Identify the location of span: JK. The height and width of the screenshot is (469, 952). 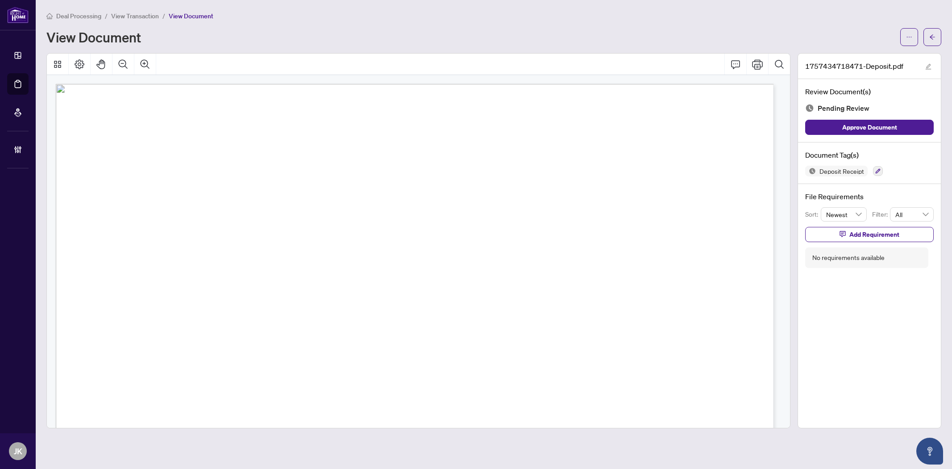
(18, 451).